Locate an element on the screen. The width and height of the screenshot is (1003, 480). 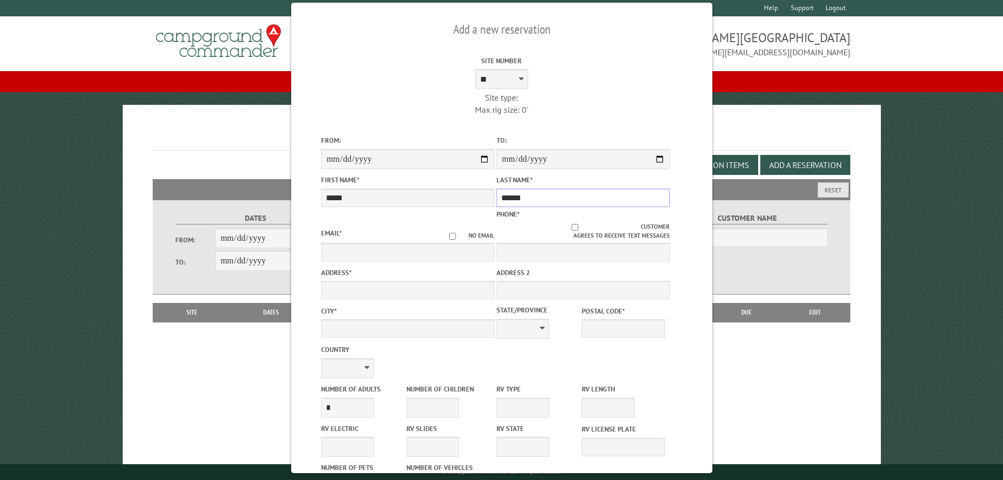
div: Site type: is located at coordinates (501, 97).